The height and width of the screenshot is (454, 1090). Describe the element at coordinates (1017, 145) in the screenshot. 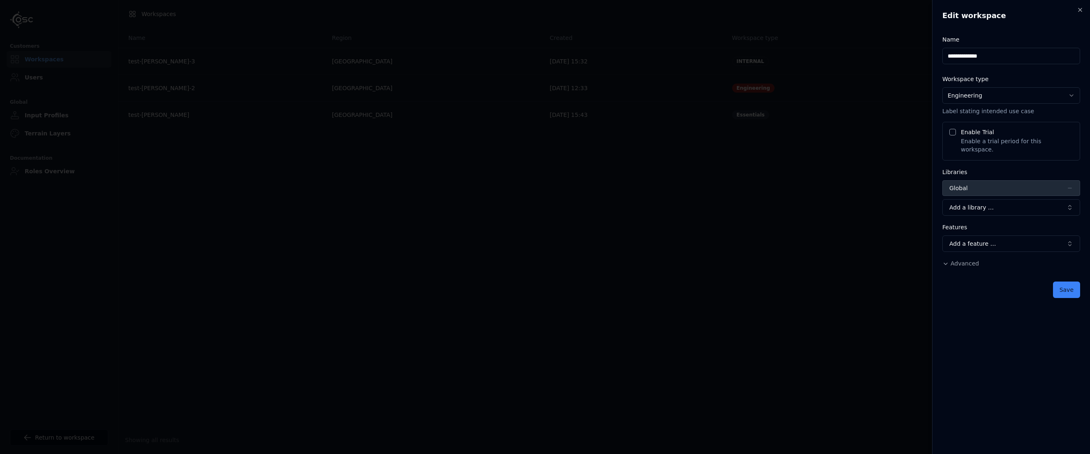

I see `p: Enable a trial period for this workspace.` at that location.